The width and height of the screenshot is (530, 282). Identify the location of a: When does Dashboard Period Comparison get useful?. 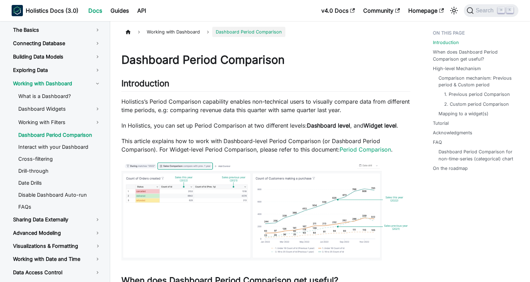
(475, 55).